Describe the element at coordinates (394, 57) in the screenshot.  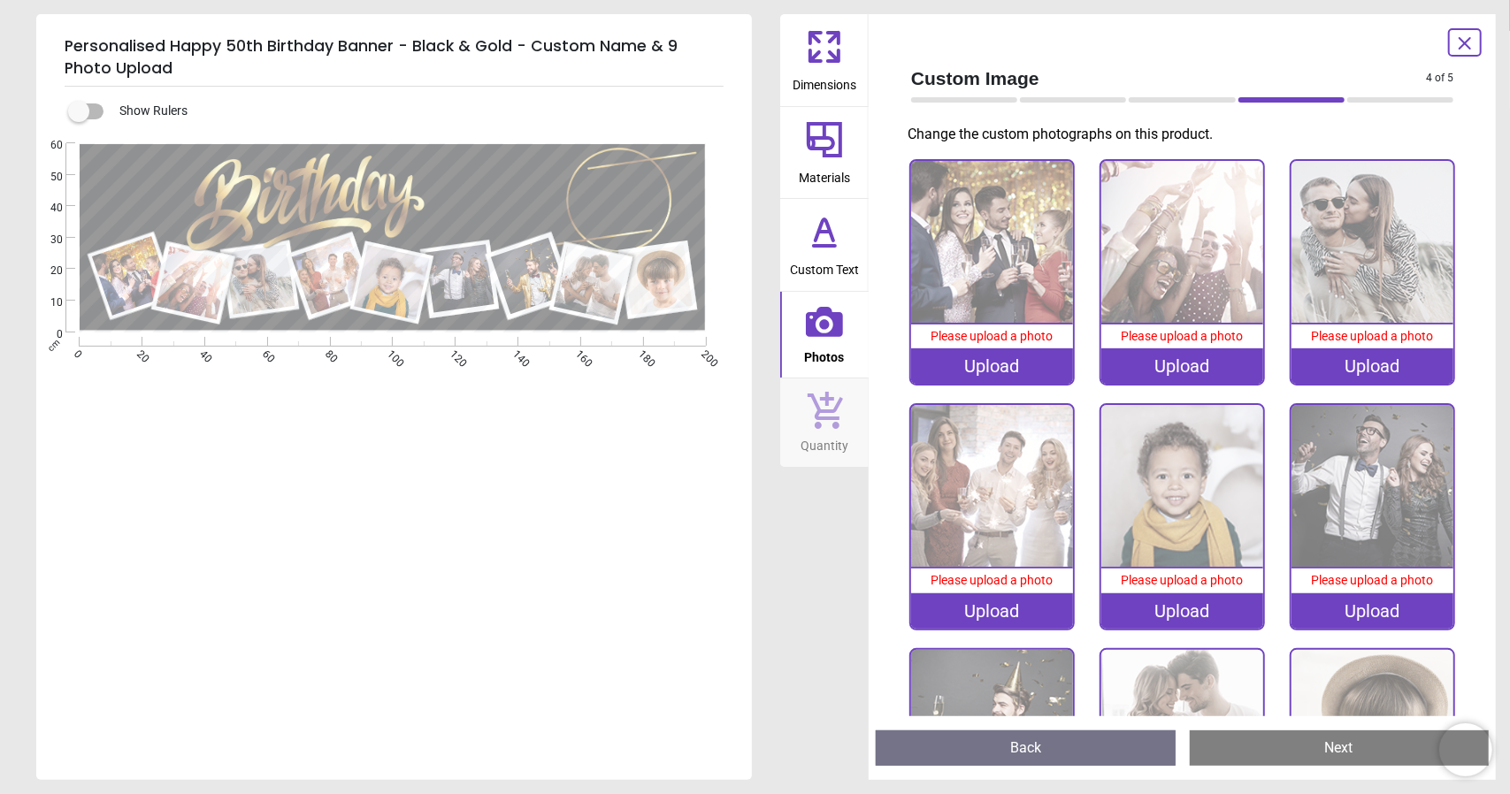
I see `h5: Personalised Happy 50th Birthday Banner - Black & Gold - Custom Name & 9 Photo Upload` at that location.